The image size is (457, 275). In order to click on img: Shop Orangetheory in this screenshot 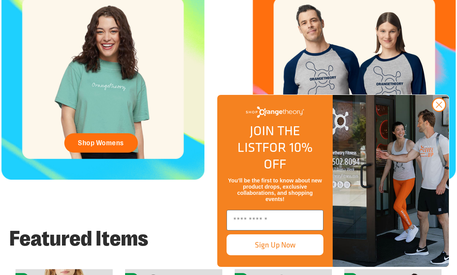, I will do `click(275, 112)`.